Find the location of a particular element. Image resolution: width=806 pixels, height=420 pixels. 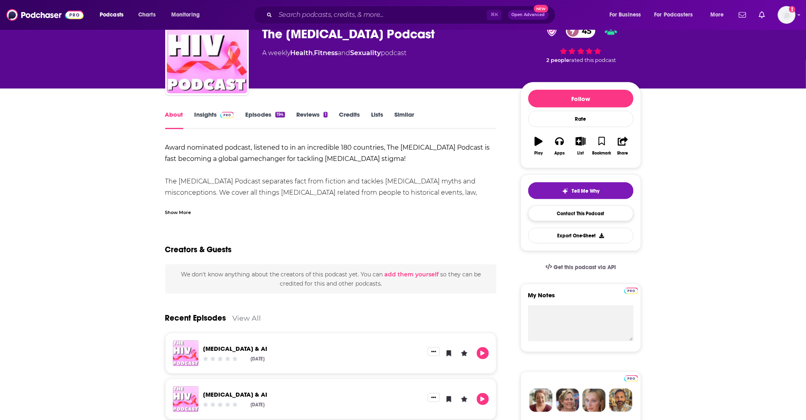

span: ⌘ K is located at coordinates (494, 15).